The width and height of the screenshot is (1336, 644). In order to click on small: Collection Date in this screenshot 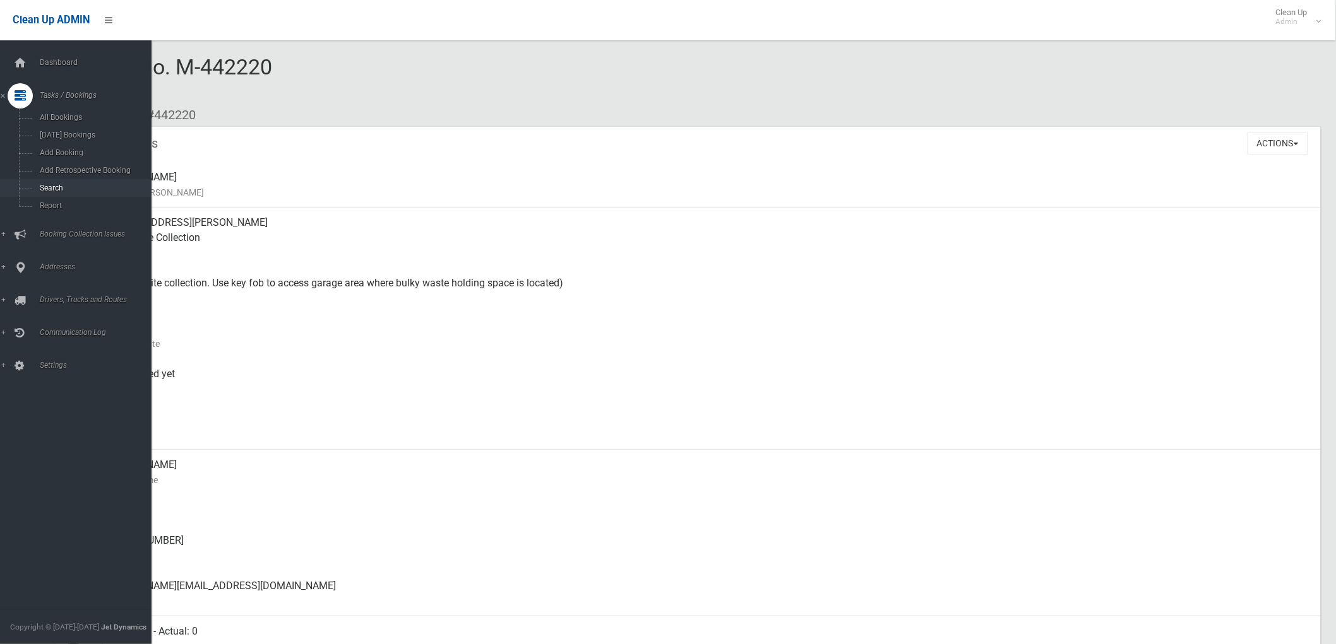, I will do `click(706, 344)`.